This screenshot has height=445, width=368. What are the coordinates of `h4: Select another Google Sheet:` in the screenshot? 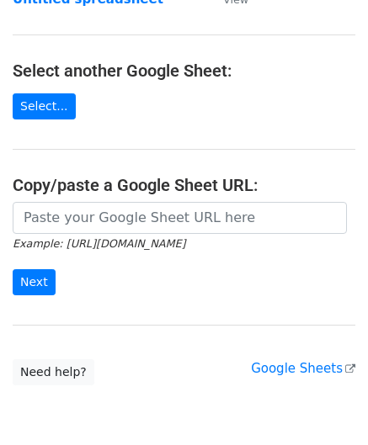 It's located at (184, 71).